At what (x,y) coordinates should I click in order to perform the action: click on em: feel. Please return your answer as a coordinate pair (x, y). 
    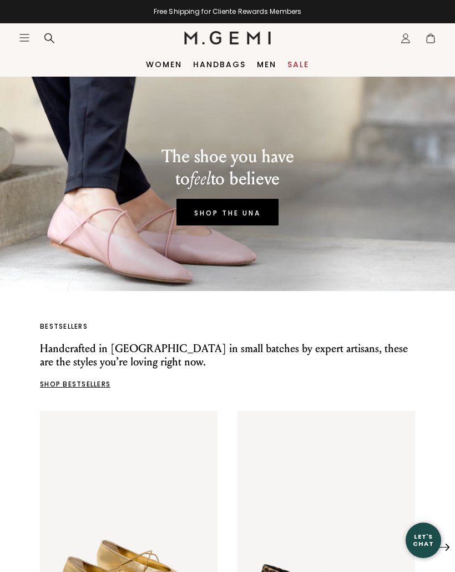
    Looking at the image, I should click on (200, 179).